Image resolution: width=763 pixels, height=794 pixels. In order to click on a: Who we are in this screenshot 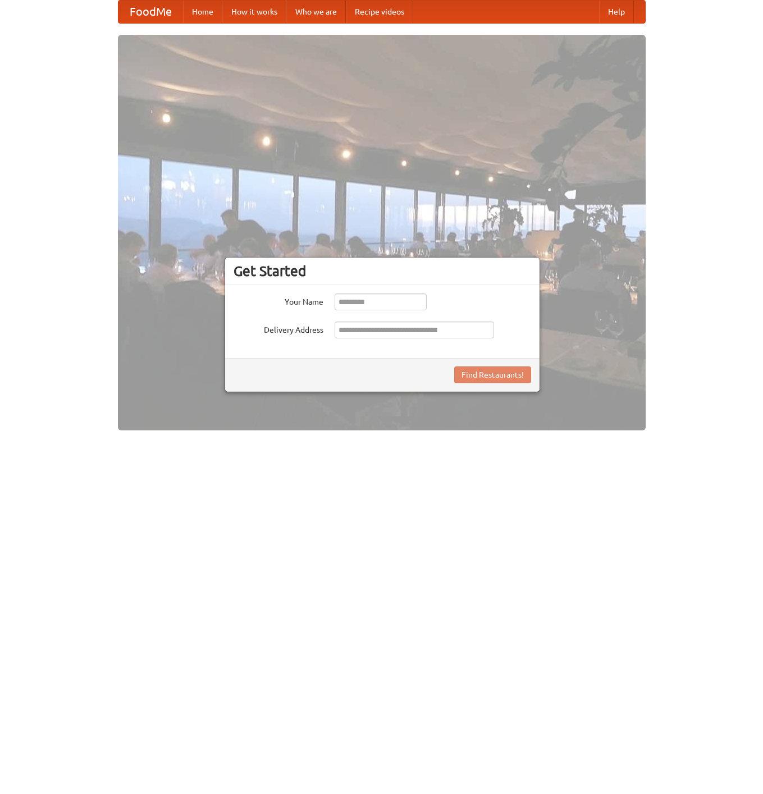, I will do `click(316, 12)`.